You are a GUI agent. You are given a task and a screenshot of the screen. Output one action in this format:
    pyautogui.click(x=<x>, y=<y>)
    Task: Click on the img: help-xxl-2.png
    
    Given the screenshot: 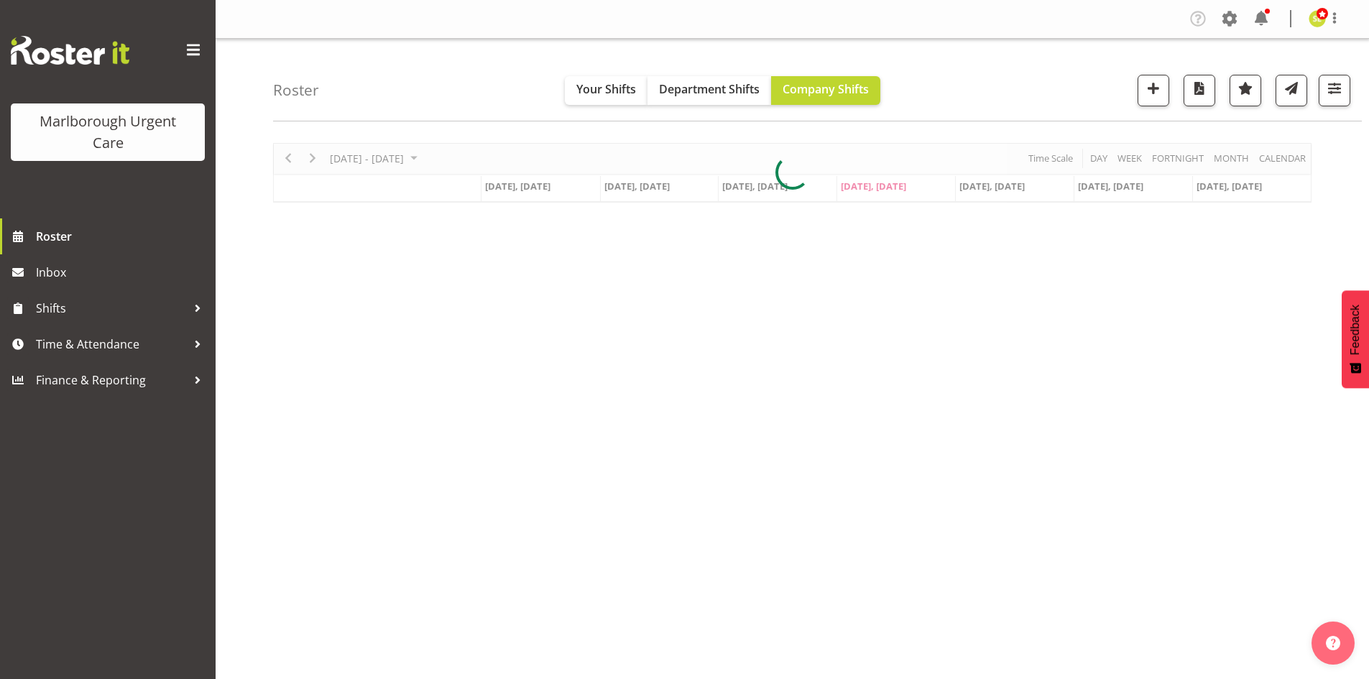 What is the action you would take?
    pyautogui.click(x=1333, y=643)
    